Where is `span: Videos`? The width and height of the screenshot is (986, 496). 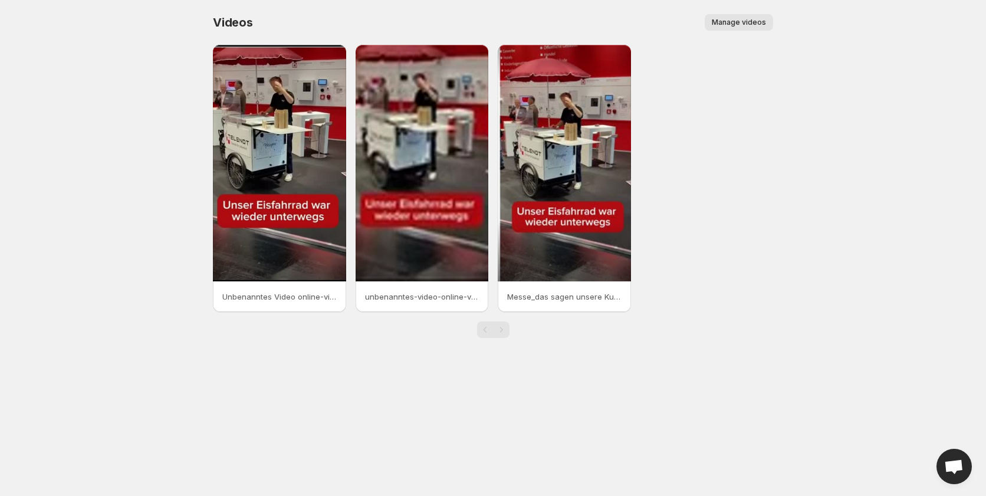 span: Videos is located at coordinates (233, 22).